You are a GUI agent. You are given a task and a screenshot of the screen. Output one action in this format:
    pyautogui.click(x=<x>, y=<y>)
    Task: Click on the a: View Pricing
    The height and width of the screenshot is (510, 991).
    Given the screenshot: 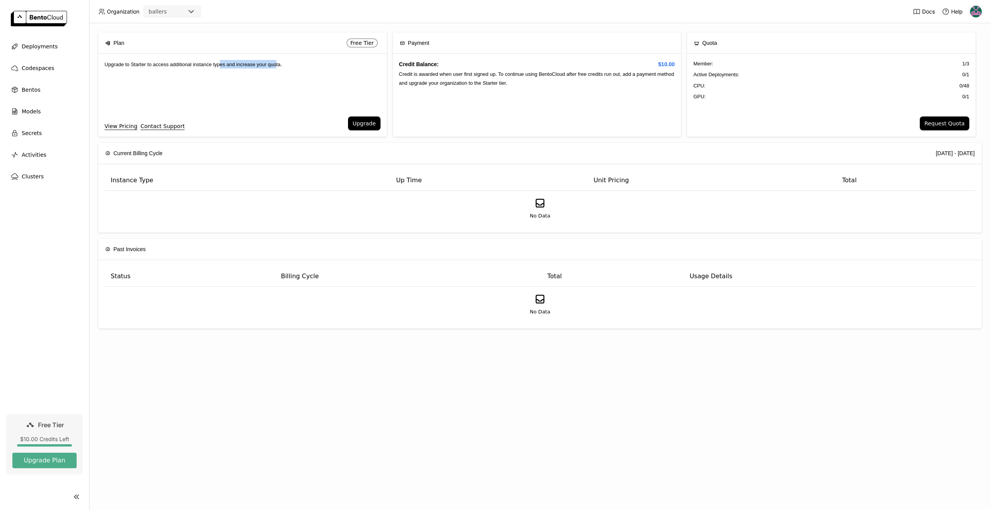 What is the action you would take?
    pyautogui.click(x=121, y=126)
    